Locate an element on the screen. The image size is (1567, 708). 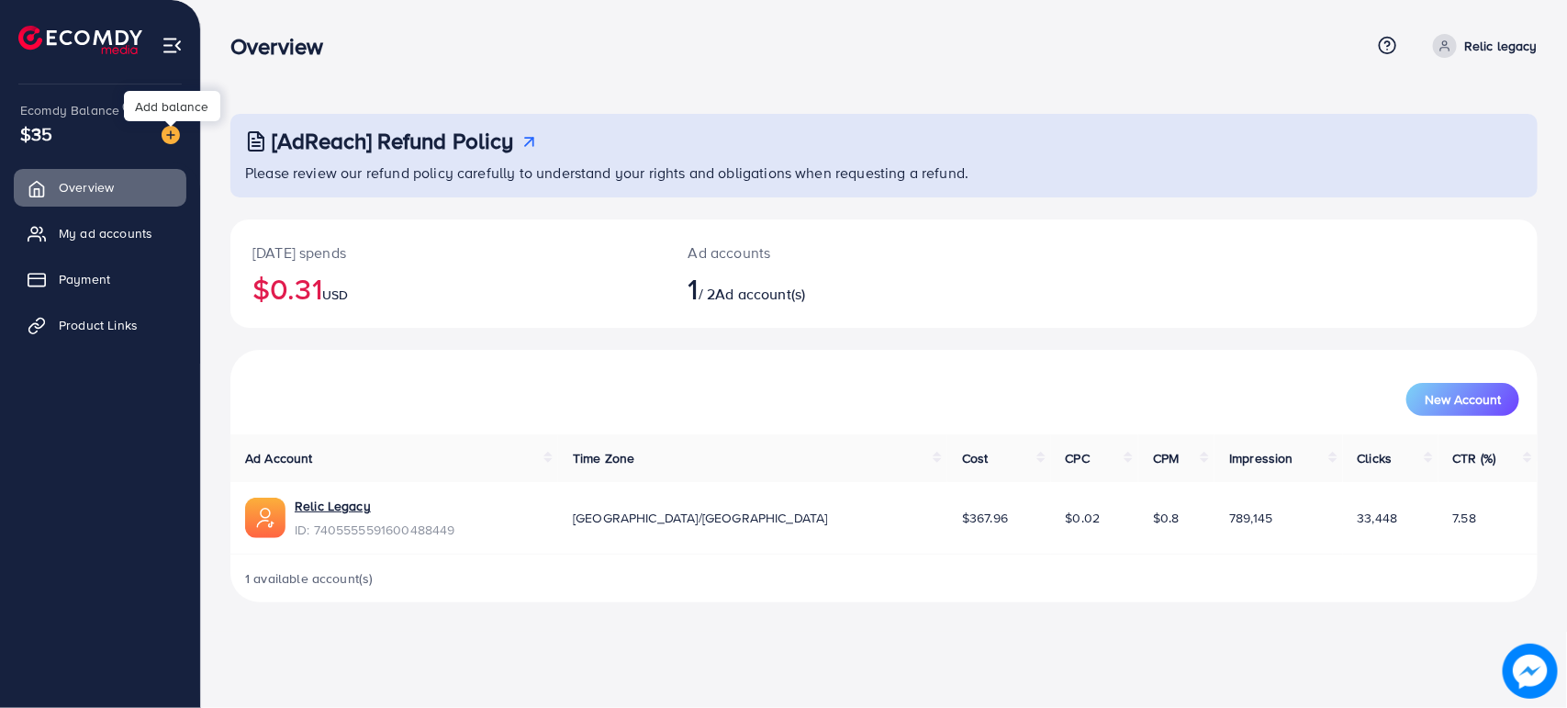
p: Relic legacy is located at coordinates (1501, 46).